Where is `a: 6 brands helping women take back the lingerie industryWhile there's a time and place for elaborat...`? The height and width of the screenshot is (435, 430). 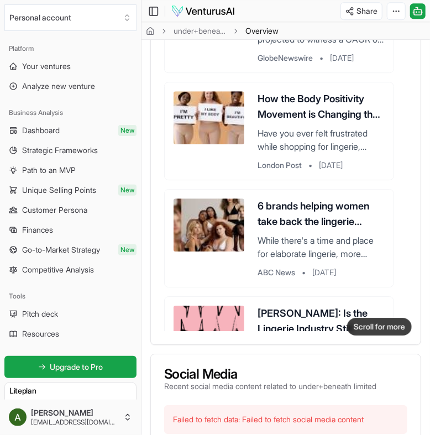
a: 6 brands helping women take back the lingerie industryWhile there's a time and place for elaborat... is located at coordinates (279, 238).